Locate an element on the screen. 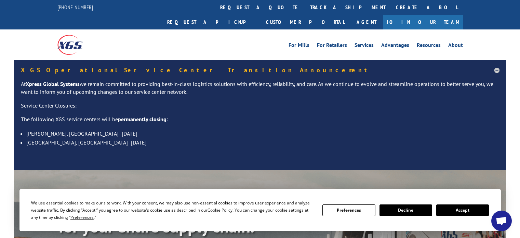 This screenshot has height=238, width=520. p: At we remain committed to providing best-in-class logistics solutions with efficiency, reliabilit... is located at coordinates (260, 91).